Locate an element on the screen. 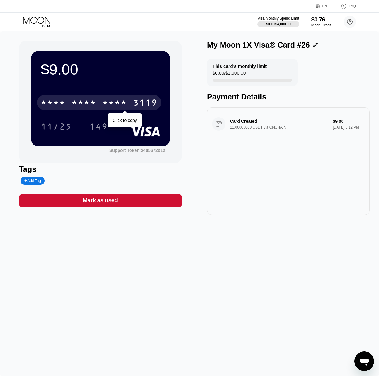  div: $0.00 / $4,000.00 is located at coordinates (278, 24).